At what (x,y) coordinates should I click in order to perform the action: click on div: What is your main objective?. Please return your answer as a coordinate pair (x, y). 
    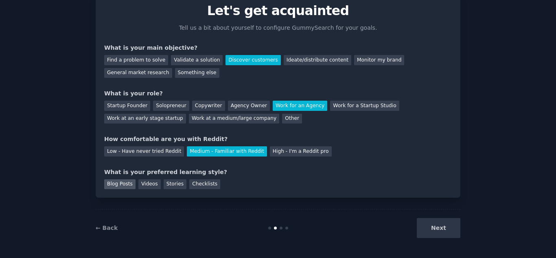
    Looking at the image, I should click on (278, 48).